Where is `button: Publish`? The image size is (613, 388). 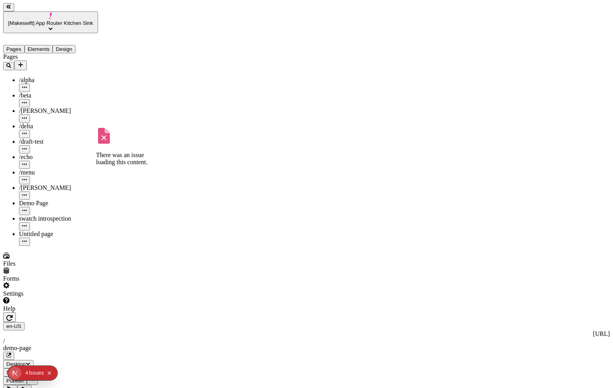
button: Publish is located at coordinates (15, 381).